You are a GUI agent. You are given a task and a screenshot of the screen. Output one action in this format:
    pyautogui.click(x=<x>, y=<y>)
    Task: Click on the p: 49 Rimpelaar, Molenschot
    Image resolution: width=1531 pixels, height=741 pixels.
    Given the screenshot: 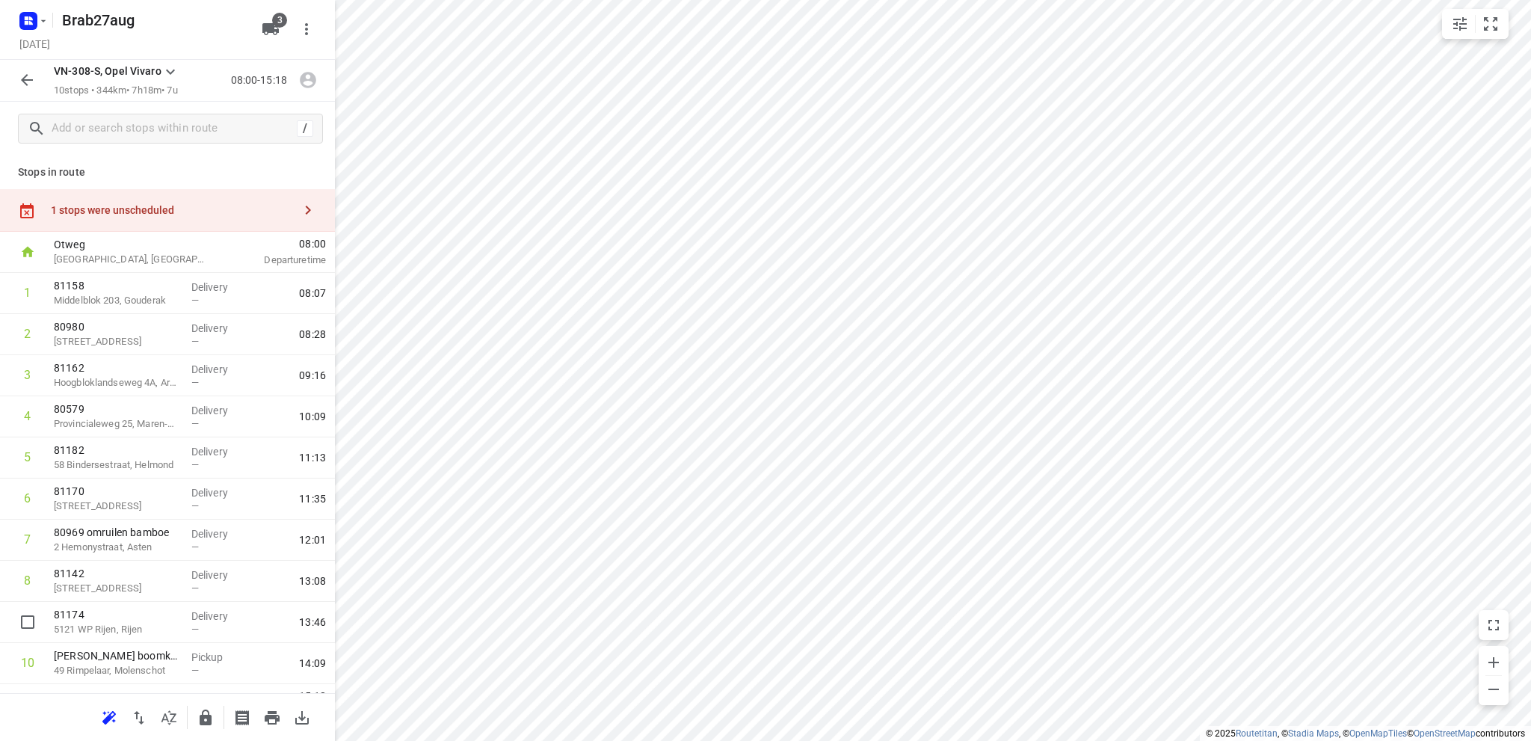 What is the action you would take?
    pyautogui.click(x=117, y=670)
    